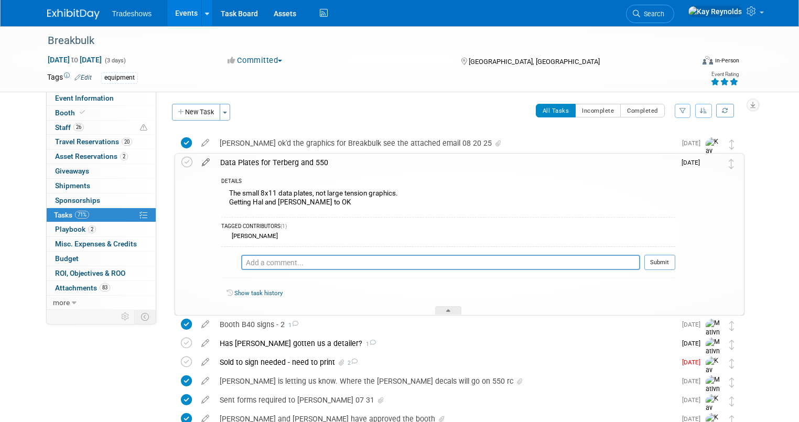 The width and height of the screenshot is (799, 422). Describe the element at coordinates (659, 263) in the screenshot. I see `button: Submit` at that location.